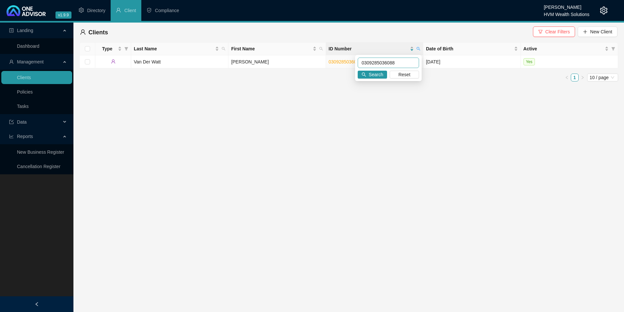 Image resolution: width=624 pixels, height=312 pixels. What do you see at coordinates (567, 77) in the screenshot?
I see `li: Previous Page` at bounding box center [567, 77].